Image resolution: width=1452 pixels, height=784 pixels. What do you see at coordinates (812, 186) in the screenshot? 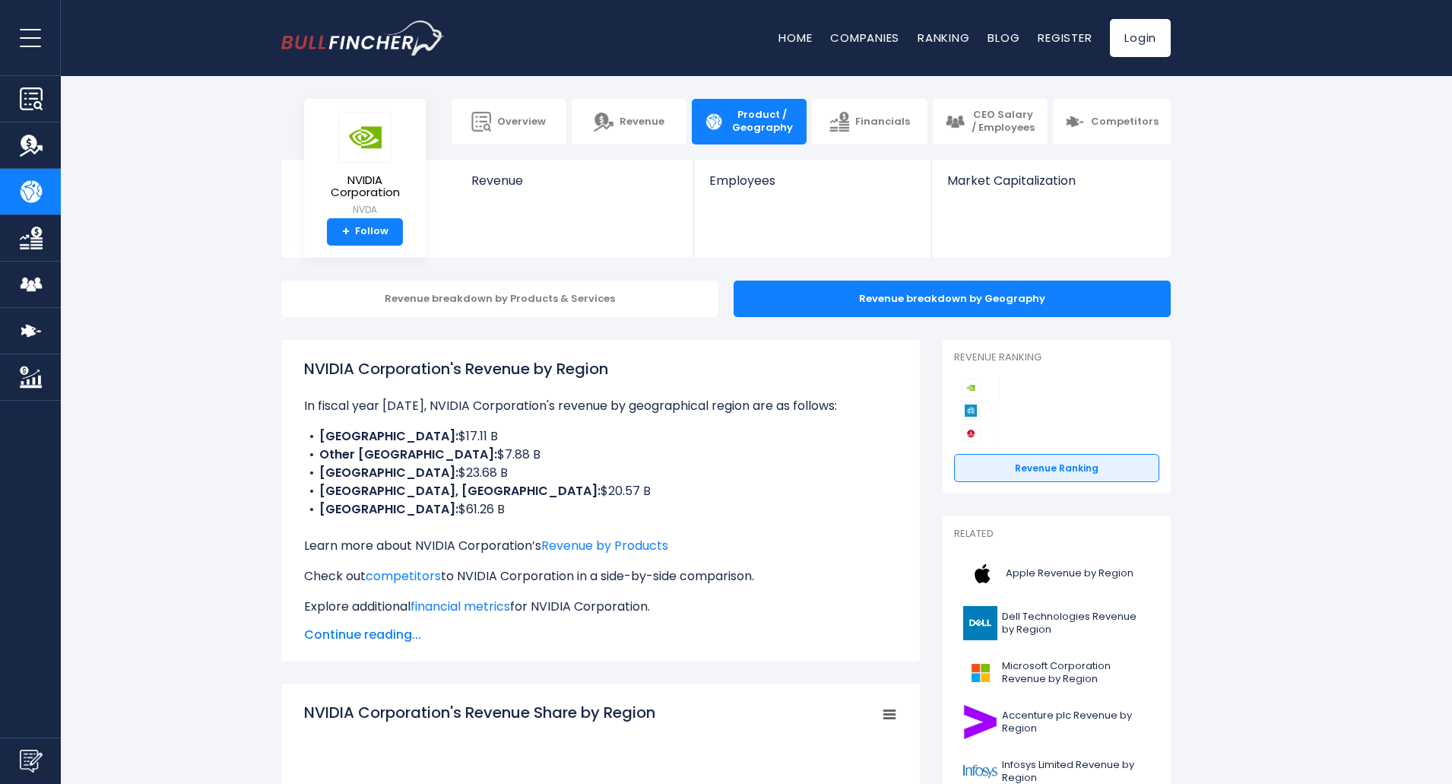
I see `a: Employees` at bounding box center [812, 186].